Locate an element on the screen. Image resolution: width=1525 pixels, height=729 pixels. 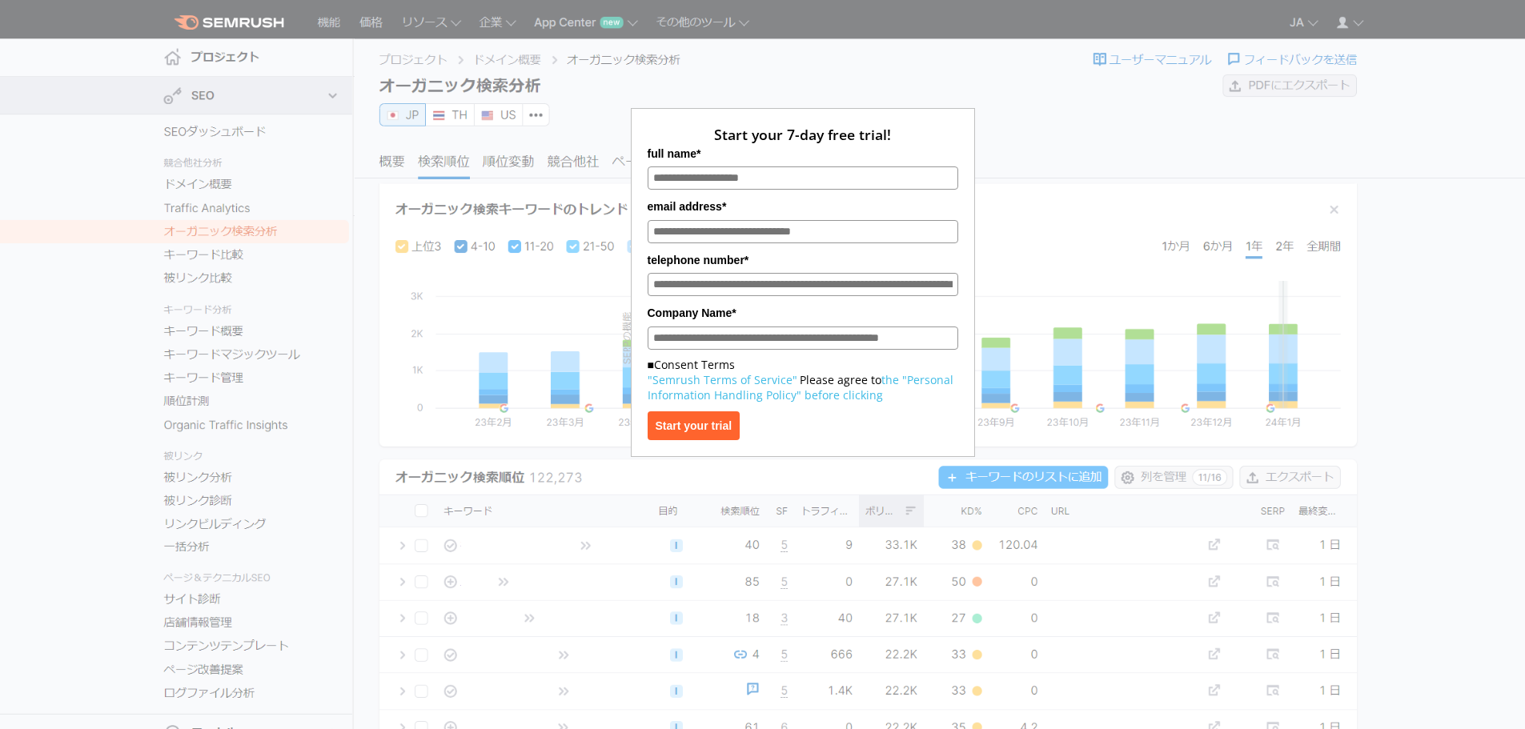
font: "Semrush Terms of Service" is located at coordinates (722, 379).